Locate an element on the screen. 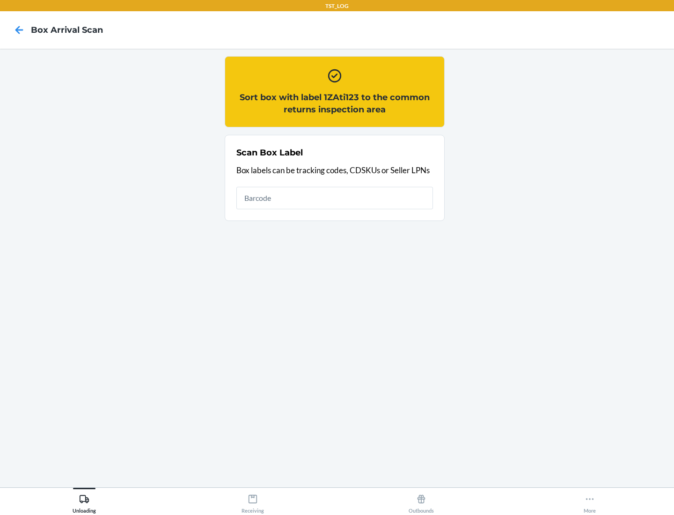  h4: Box Arrival Scan is located at coordinates (67, 30).